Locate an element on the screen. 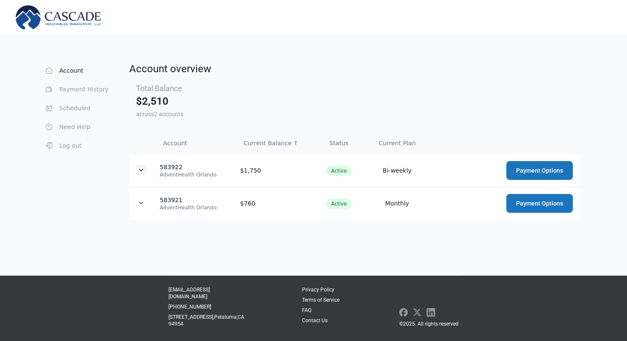  img: Account is located at coordinates (49, 70).